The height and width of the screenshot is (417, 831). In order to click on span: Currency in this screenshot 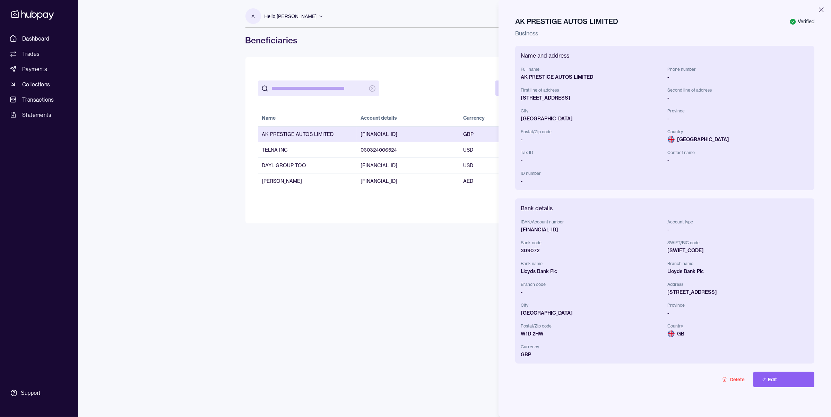, I will do `click(591, 347)`.